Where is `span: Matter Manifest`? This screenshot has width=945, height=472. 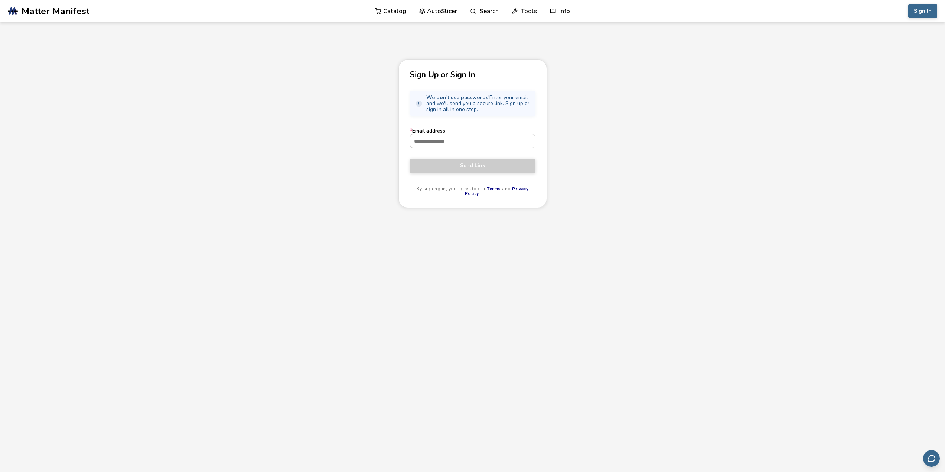
span: Matter Manifest is located at coordinates (55, 11).